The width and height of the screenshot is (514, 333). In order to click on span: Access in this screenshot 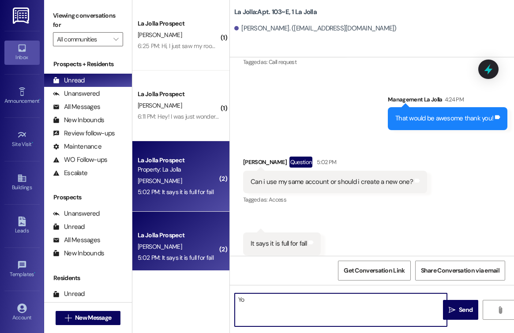, I will do `click(277, 199)`.